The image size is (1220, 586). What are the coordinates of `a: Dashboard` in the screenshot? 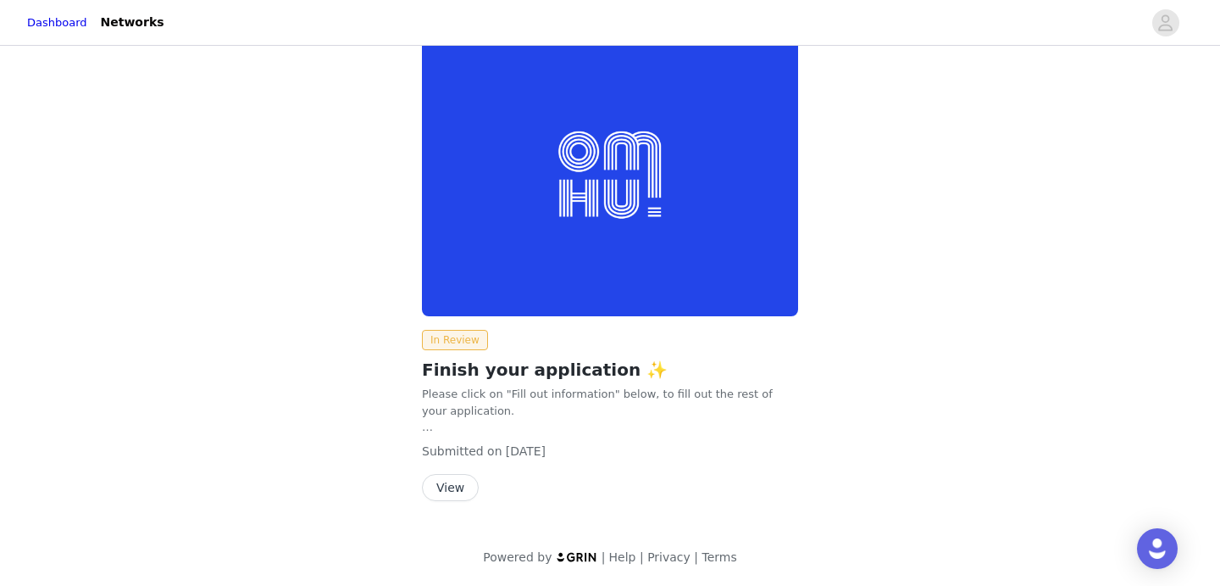 It's located at (57, 23).